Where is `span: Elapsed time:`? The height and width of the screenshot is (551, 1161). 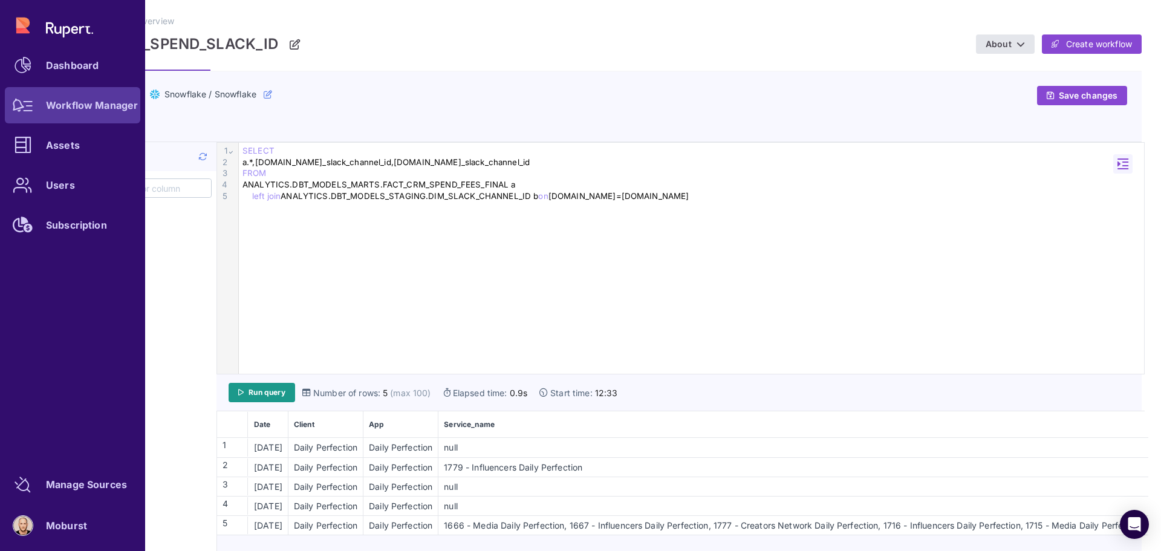 span: Elapsed time: is located at coordinates (480, 392).